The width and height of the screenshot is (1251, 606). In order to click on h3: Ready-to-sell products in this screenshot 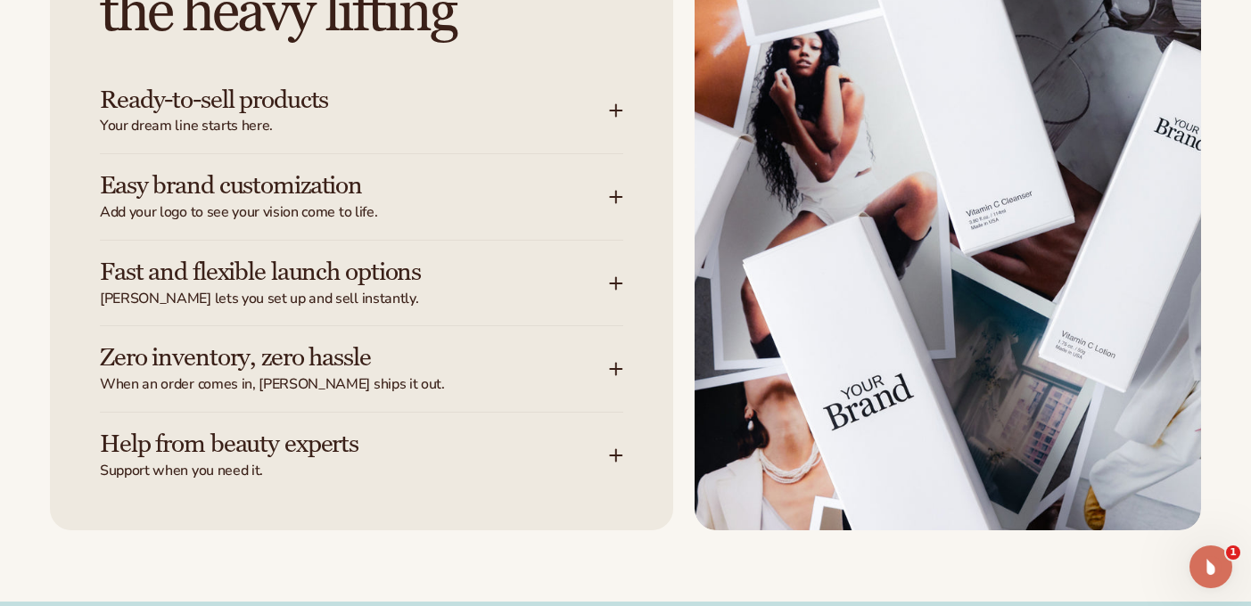, I will do `click(327, 100)`.